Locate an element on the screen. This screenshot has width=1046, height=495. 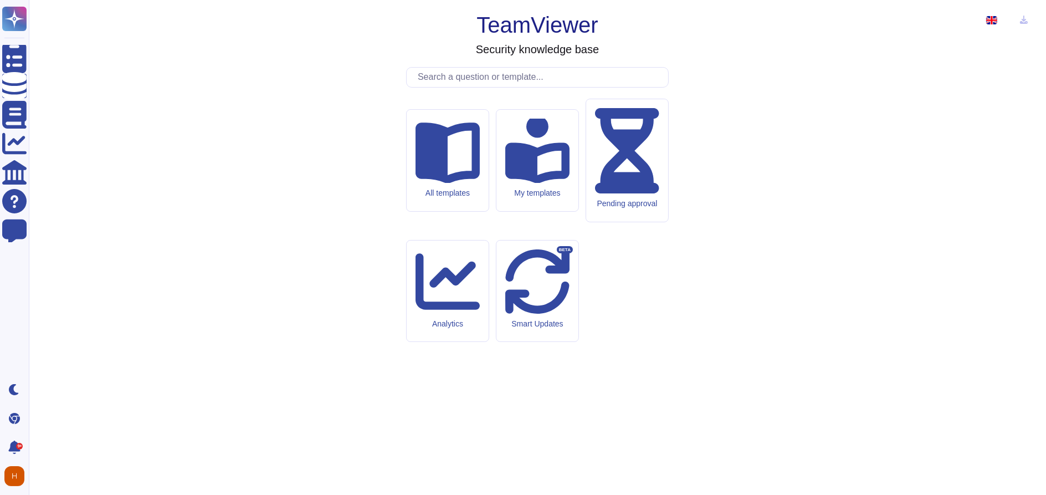
button: user is located at coordinates (17, 476).